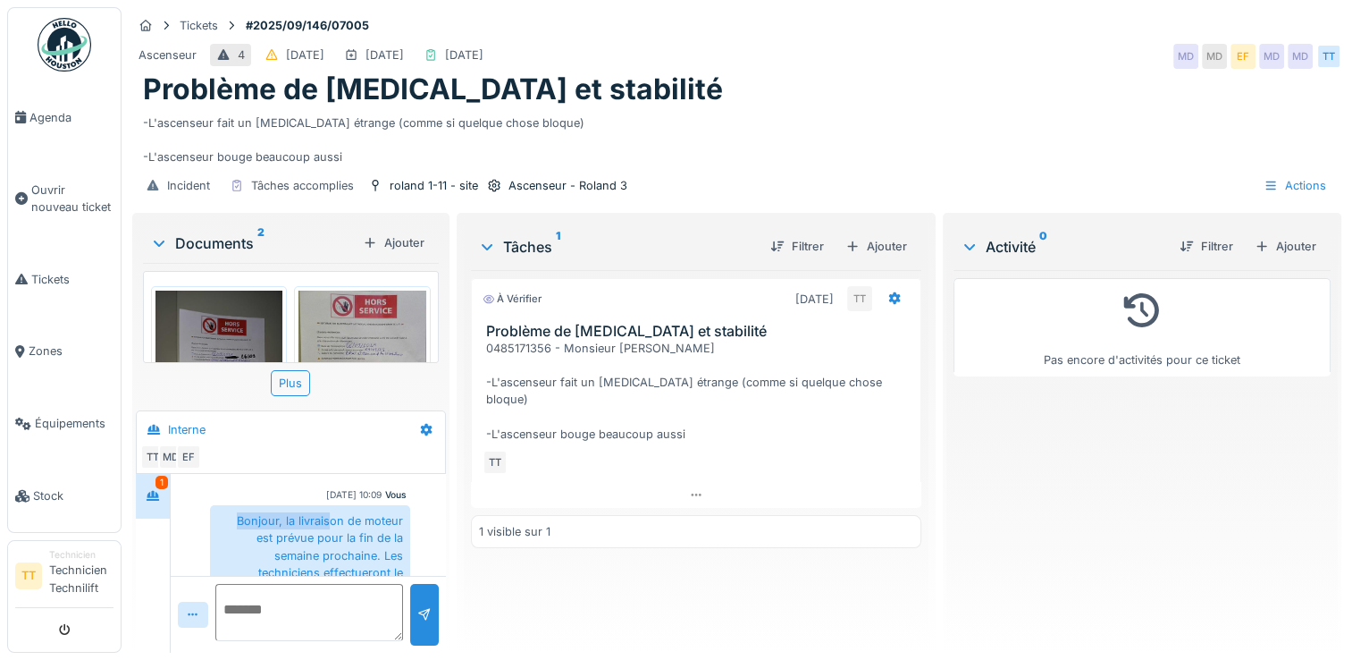  What do you see at coordinates (29, 576) in the screenshot?
I see `li: TT` at bounding box center [29, 576].